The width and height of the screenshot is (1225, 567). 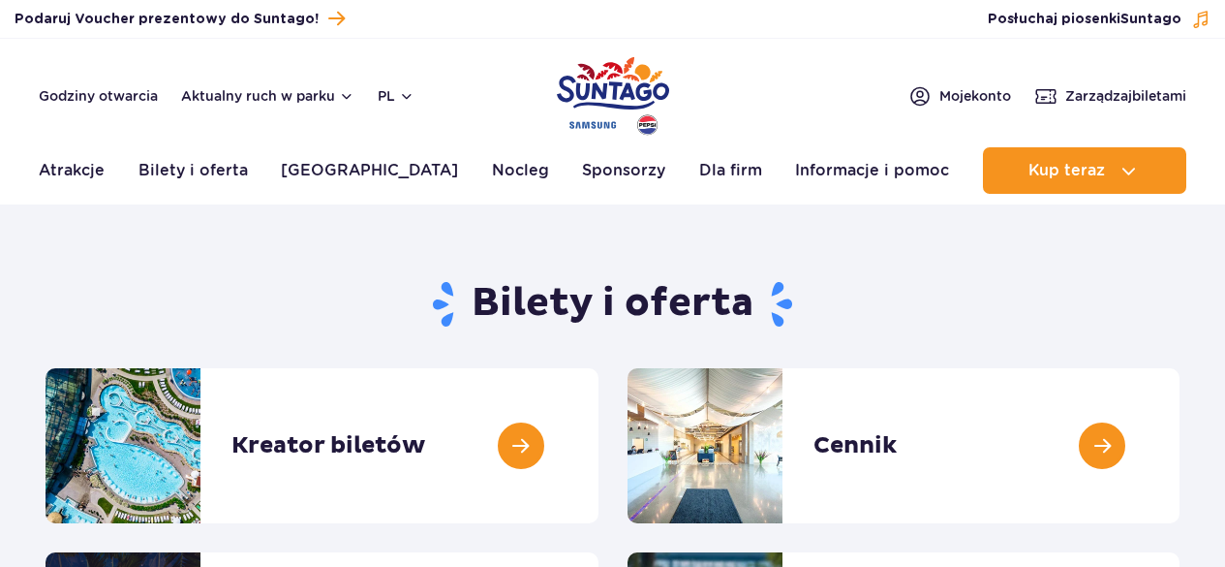 I want to click on a: Sponsorzy, so click(x=624, y=170).